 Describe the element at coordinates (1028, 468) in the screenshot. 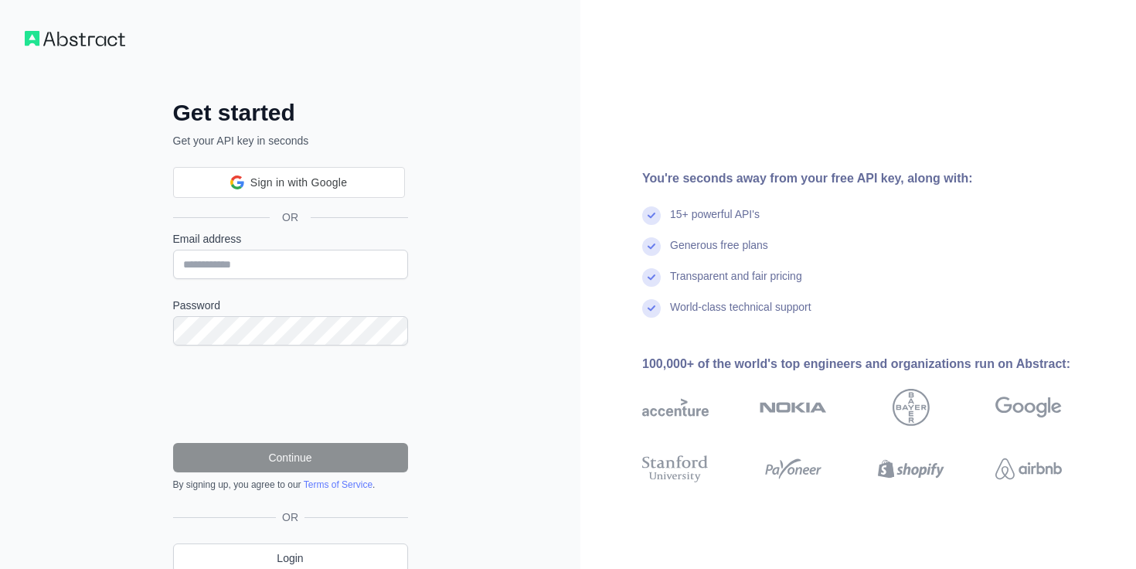

I see `img: airbnb` at that location.